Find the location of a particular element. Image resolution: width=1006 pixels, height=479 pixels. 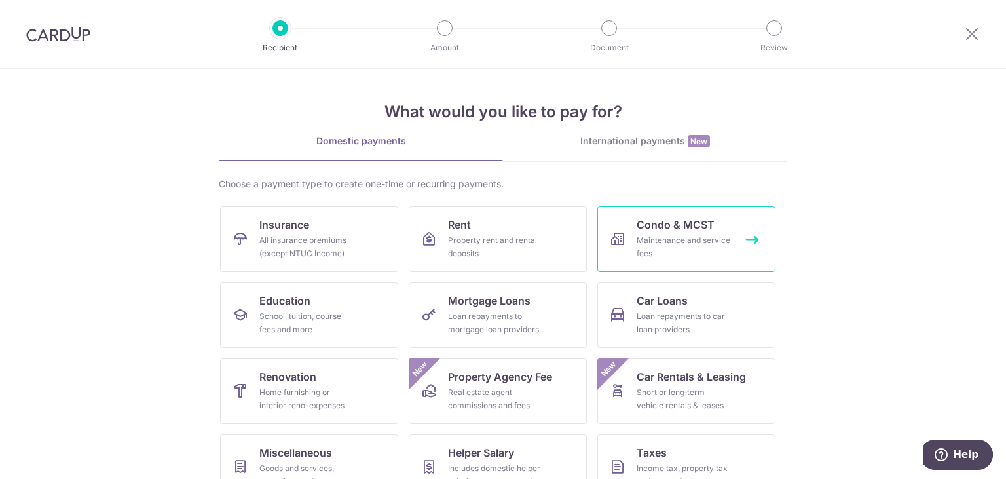

span: Mortgage Loans is located at coordinates (489, 301).